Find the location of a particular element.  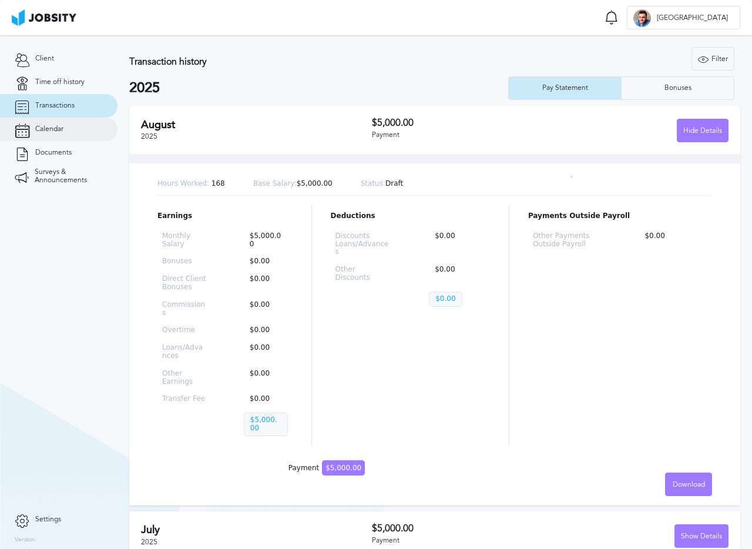

p: Earnings is located at coordinates (225, 216).